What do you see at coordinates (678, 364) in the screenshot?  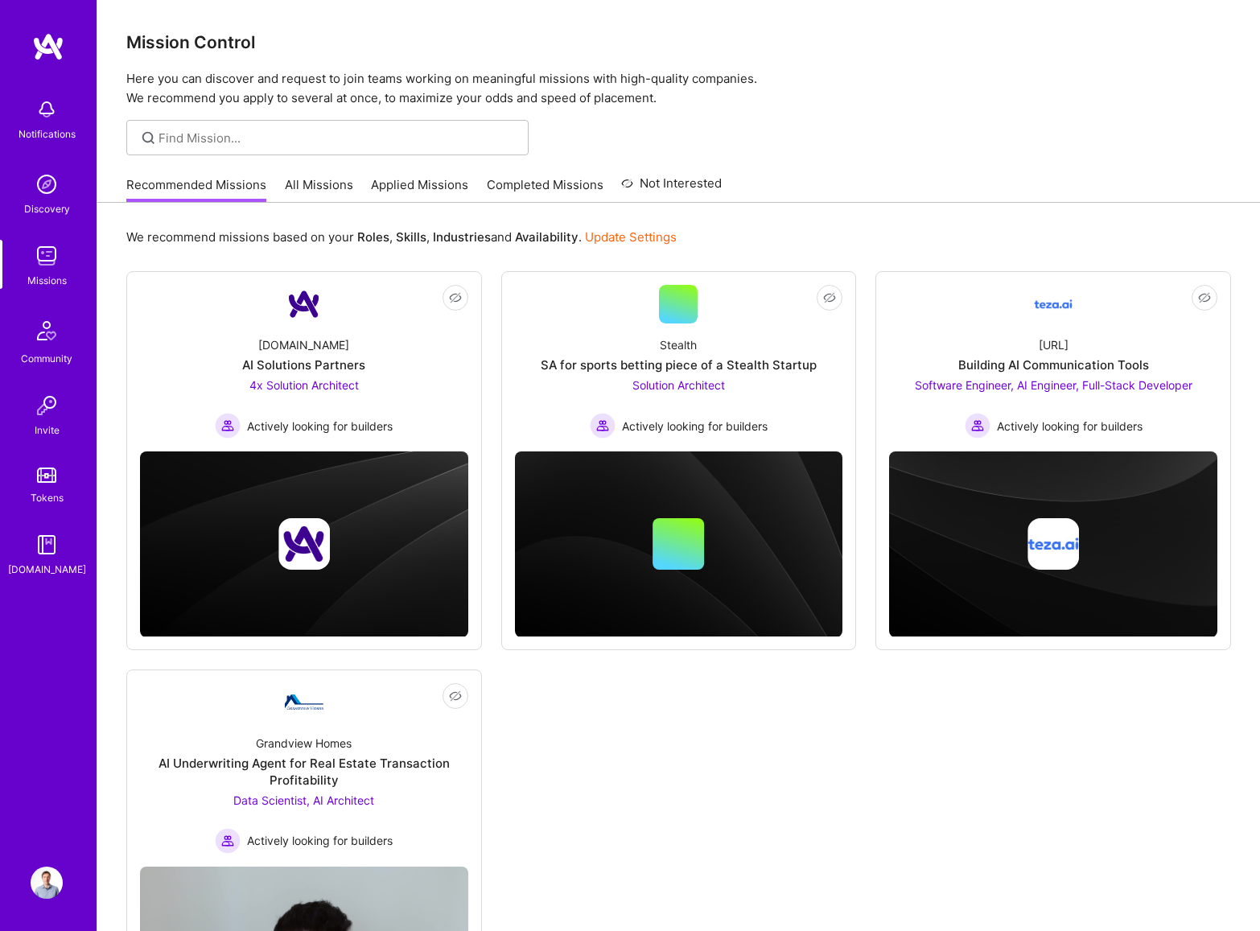 I see `div: SA for sports betting piece of a Stealth Startup` at bounding box center [678, 364].